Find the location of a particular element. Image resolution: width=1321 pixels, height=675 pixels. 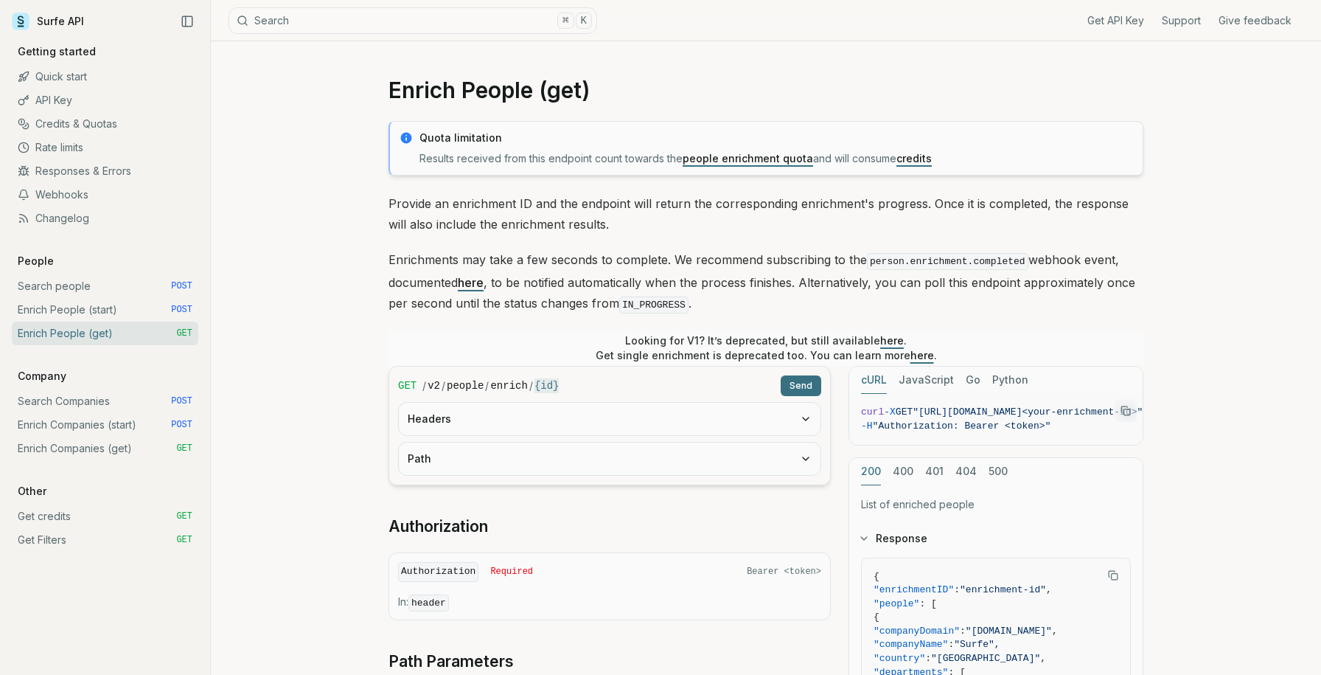

code: header is located at coordinates (428, 602).